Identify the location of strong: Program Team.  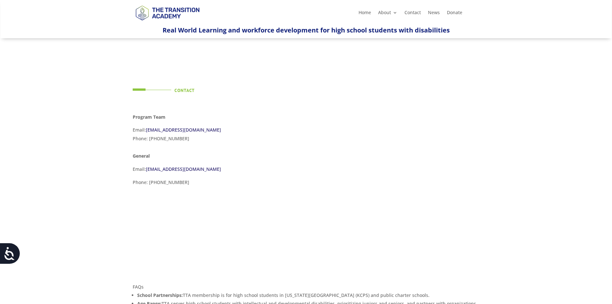
(149, 117).